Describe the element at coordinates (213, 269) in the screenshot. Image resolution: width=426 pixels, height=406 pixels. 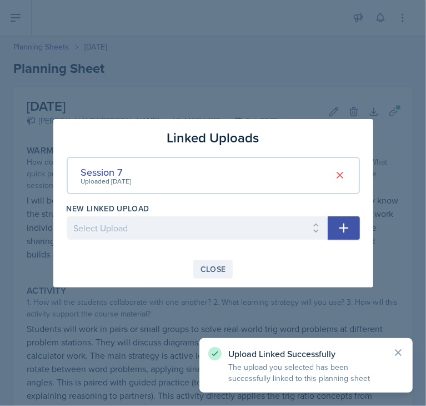
I see `button: Close` at that location.